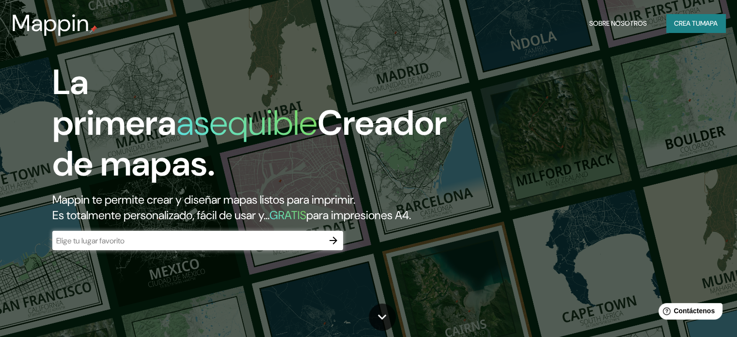 This screenshot has width=737, height=337. I want to click on font: Mappin te permite crear y diseñar mapas listos para imprimir., so click(203, 199).